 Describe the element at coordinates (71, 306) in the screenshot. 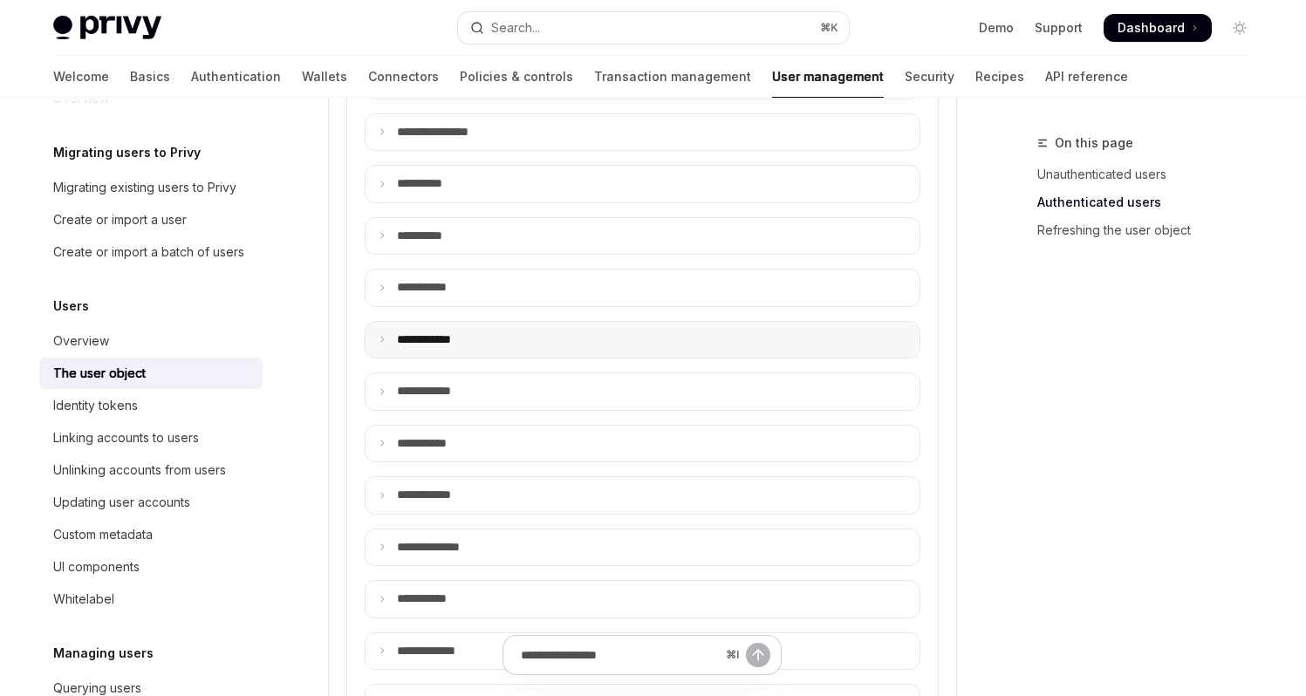

I see `h5: Users` at that location.